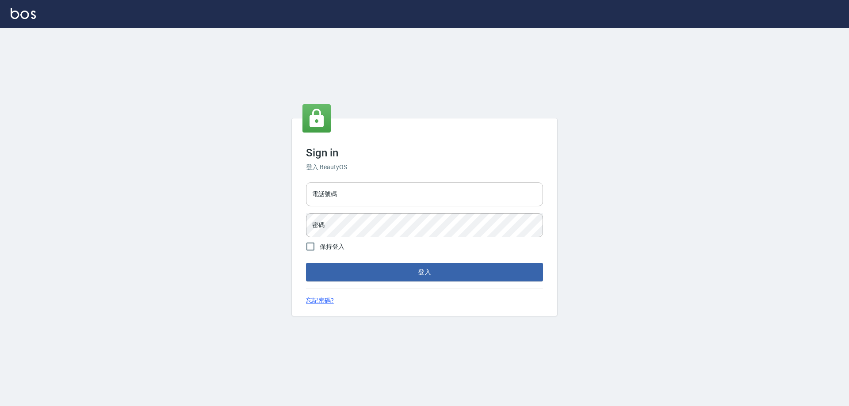 The width and height of the screenshot is (849, 406). I want to click on button: 登入, so click(424, 272).